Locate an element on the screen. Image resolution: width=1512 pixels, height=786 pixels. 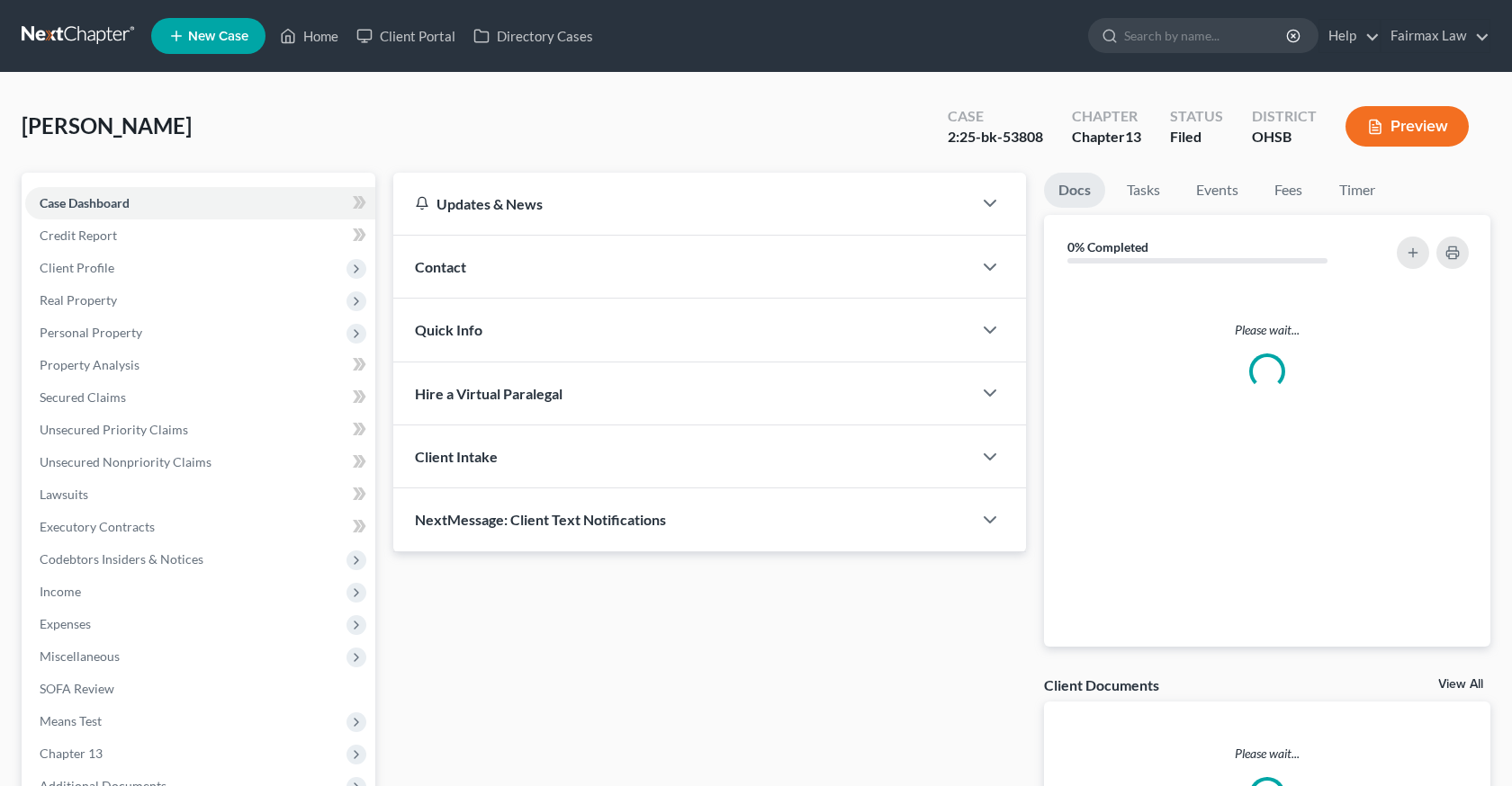
strong: 0% Completed is located at coordinates (1108, 246).